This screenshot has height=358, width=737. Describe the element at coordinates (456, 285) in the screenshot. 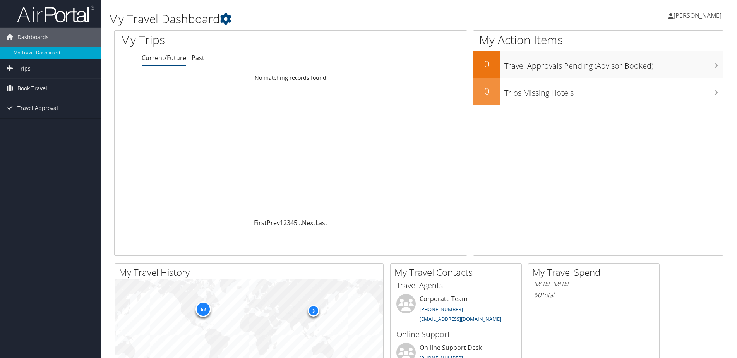

I see `h3: Travel Agents` at that location.